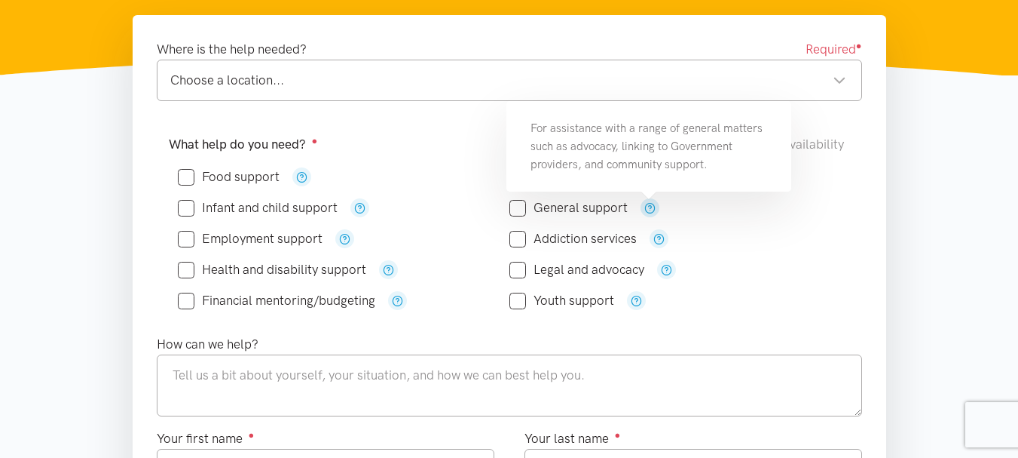 The width and height of the screenshot is (1018, 458). Describe the element at coordinates (272, 269) in the screenshot. I see `label: Health and disability support` at that location.